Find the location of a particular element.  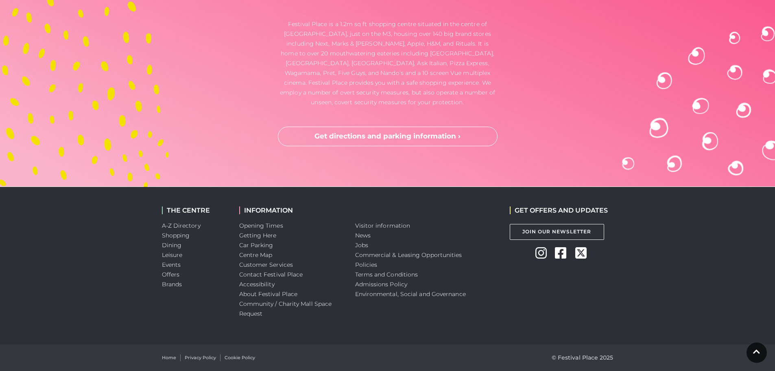

a: Car Parking is located at coordinates (256, 245).